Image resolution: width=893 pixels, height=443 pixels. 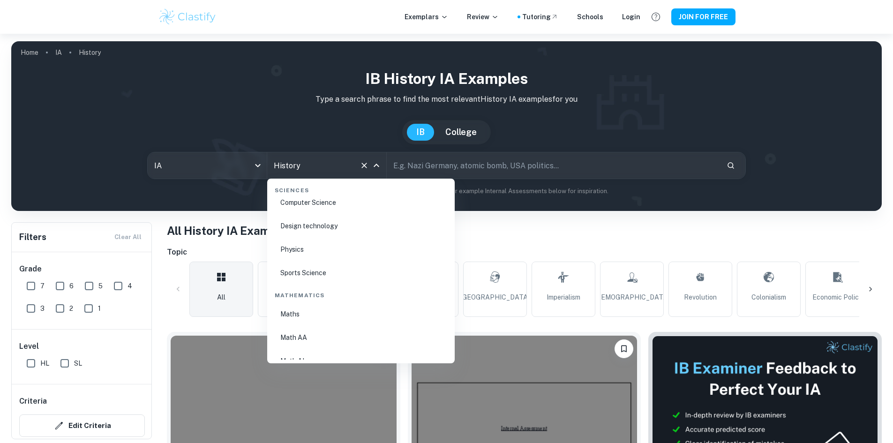 What do you see at coordinates (361, 226) in the screenshot?
I see `li: Design technology` at bounding box center [361, 226].